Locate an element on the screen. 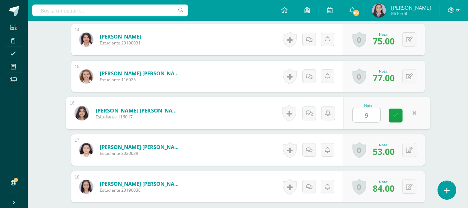 The image size is (468, 208). span: 84.00 is located at coordinates (384, 188).